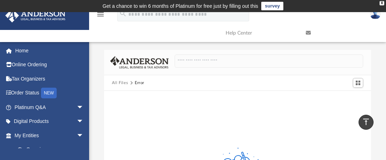 The height and width of the screenshot is (160, 386). Describe the element at coordinates (50, 51) in the screenshot. I see `a: Home` at that location.